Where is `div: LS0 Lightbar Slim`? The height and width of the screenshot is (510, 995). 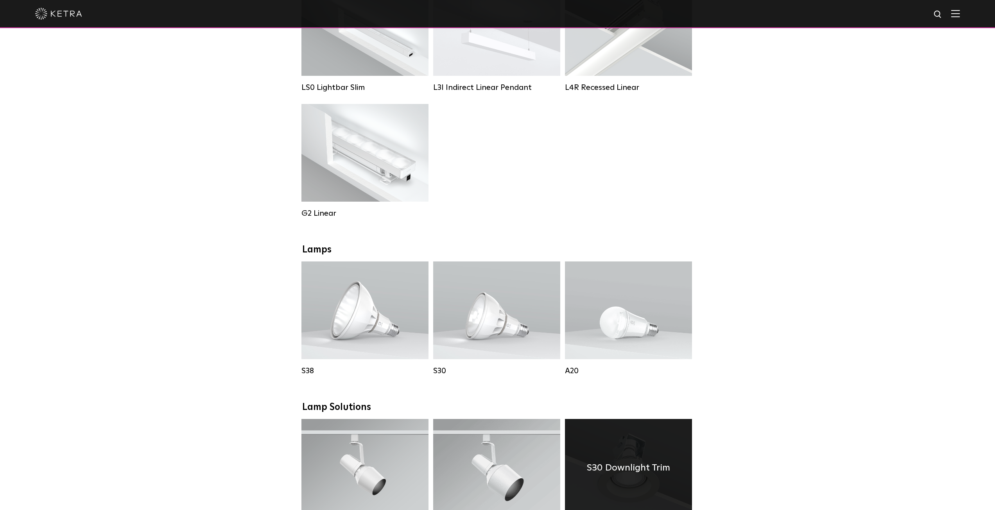 div: LS0 Lightbar Slim is located at coordinates (365, 88).